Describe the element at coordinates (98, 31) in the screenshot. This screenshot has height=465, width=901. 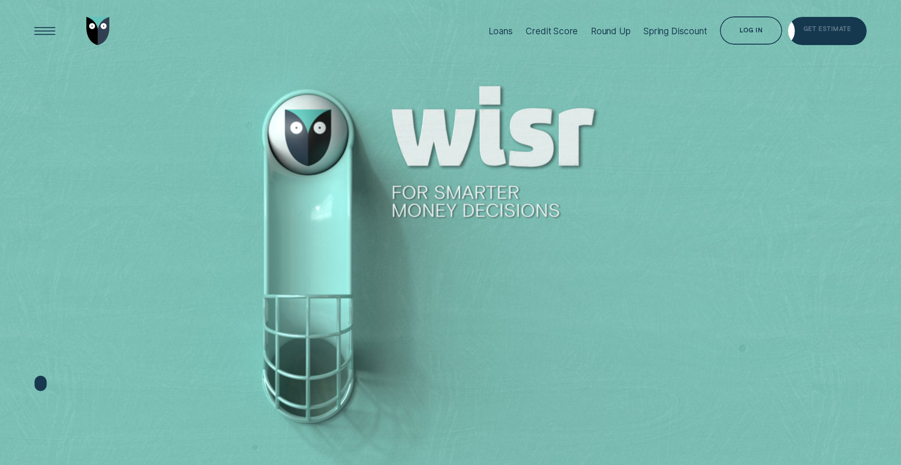
I see `img: Wisr` at that location.